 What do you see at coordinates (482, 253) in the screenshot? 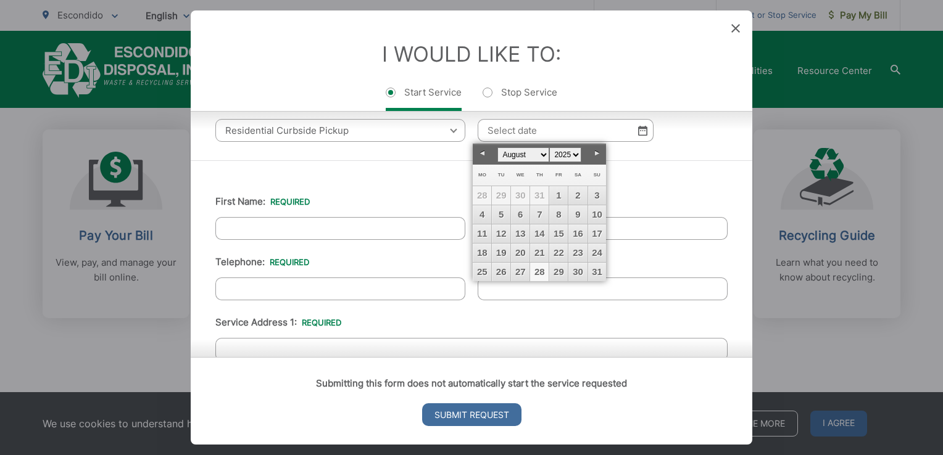
I see `a: 18` at bounding box center [482, 253].